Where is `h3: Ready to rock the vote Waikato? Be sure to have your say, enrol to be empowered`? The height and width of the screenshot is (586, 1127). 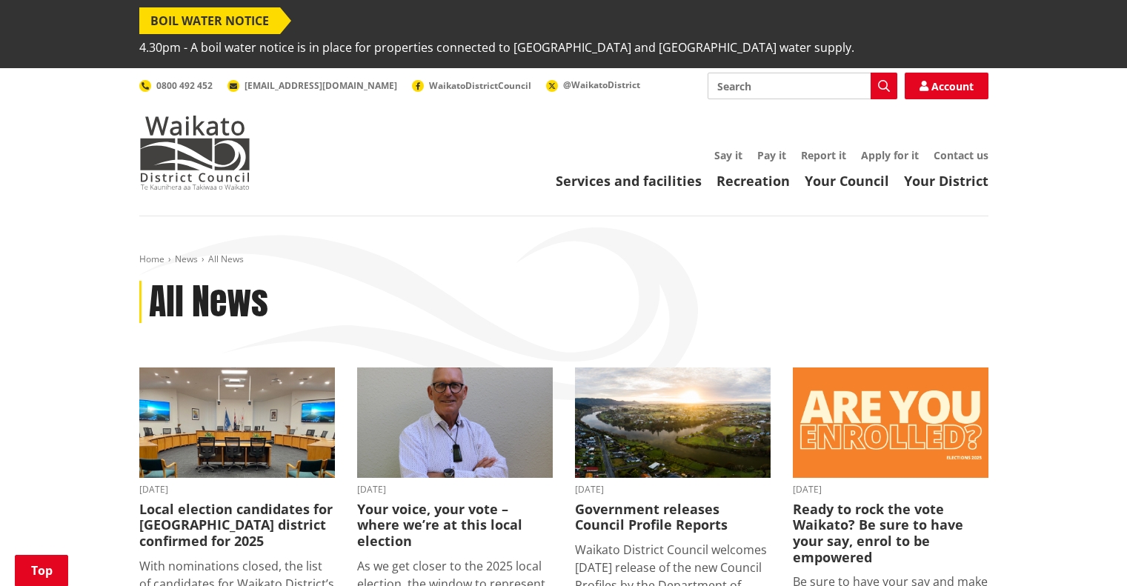 h3: Ready to rock the vote Waikato? Be sure to have your say, enrol to be empowered is located at coordinates (891, 533).